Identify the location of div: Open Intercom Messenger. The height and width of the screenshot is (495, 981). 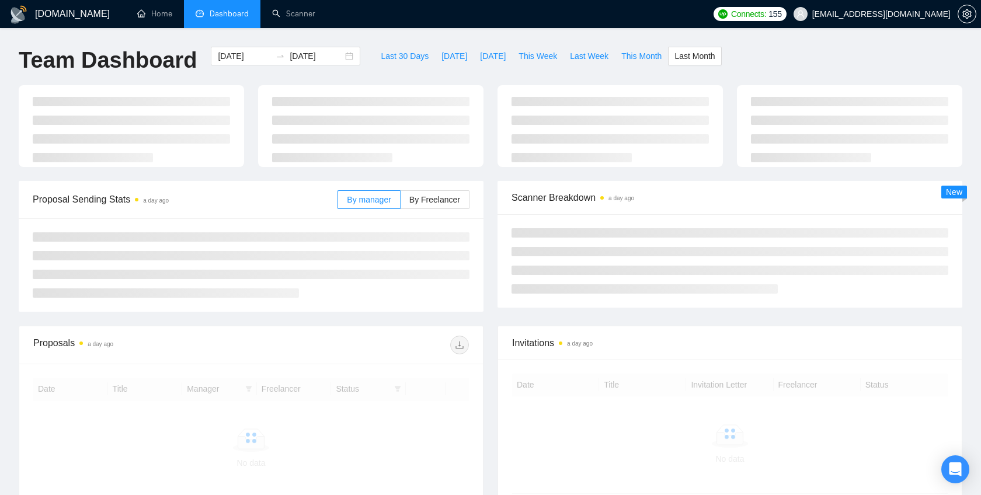
(955, 470).